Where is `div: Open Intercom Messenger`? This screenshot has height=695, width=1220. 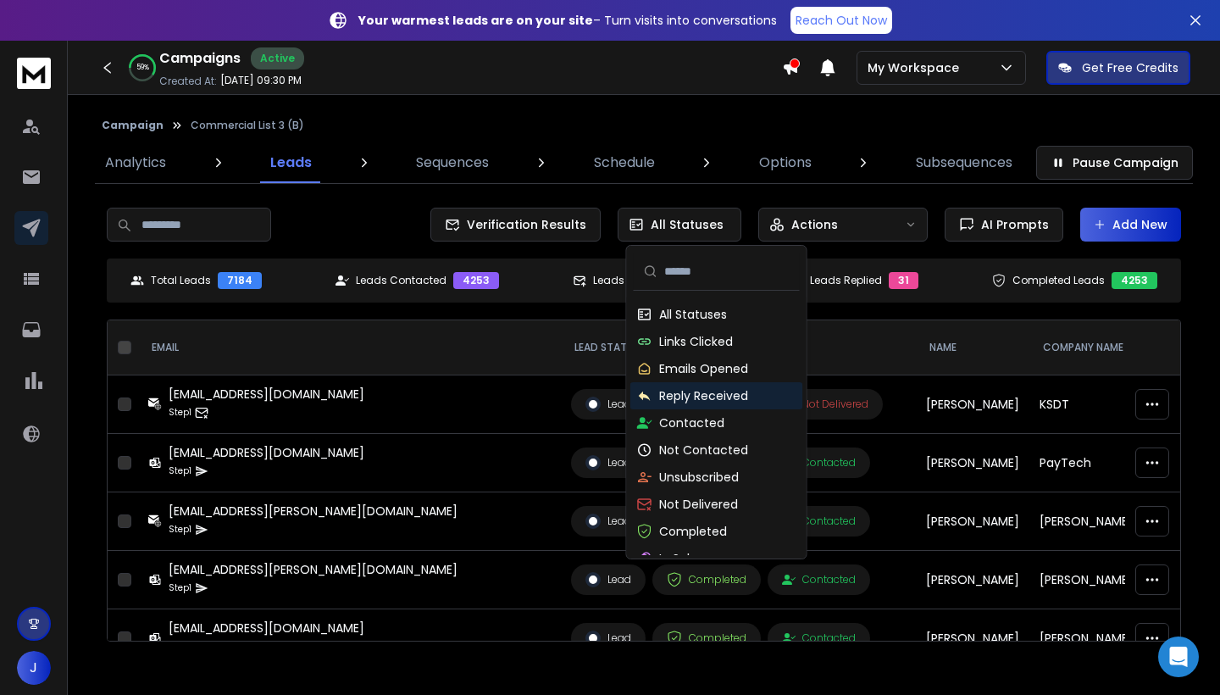 div: Open Intercom Messenger is located at coordinates (1178, 656).